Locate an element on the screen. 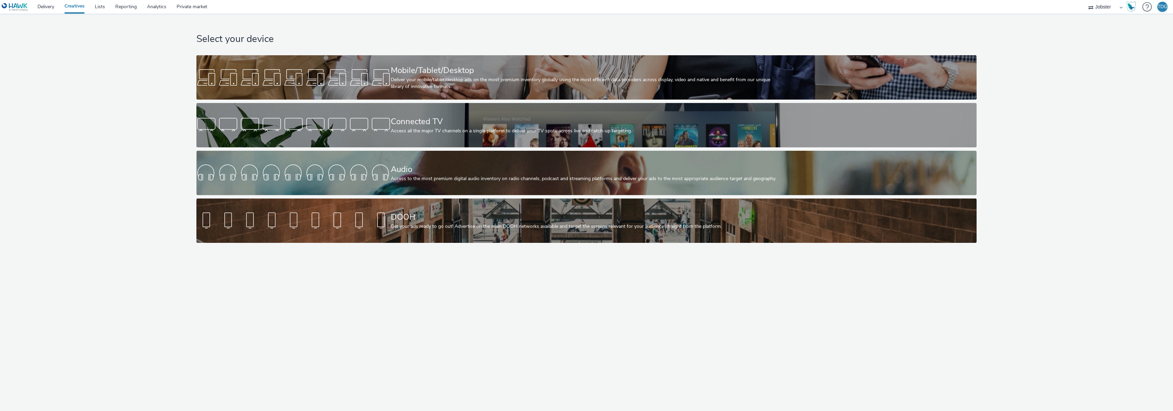 Image resolution: width=1173 pixels, height=411 pixels. a: Mobile/Tablet/DesktopDeliver your mobile/tablet/desktop ads on the most premium inventory globall... is located at coordinates (587, 77).